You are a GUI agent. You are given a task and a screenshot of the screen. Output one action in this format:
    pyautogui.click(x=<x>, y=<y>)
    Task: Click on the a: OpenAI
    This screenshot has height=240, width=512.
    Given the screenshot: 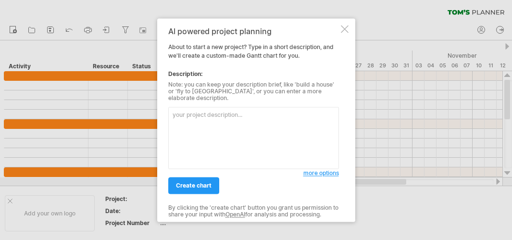 What is the action you would take?
    pyautogui.click(x=235, y=214)
    